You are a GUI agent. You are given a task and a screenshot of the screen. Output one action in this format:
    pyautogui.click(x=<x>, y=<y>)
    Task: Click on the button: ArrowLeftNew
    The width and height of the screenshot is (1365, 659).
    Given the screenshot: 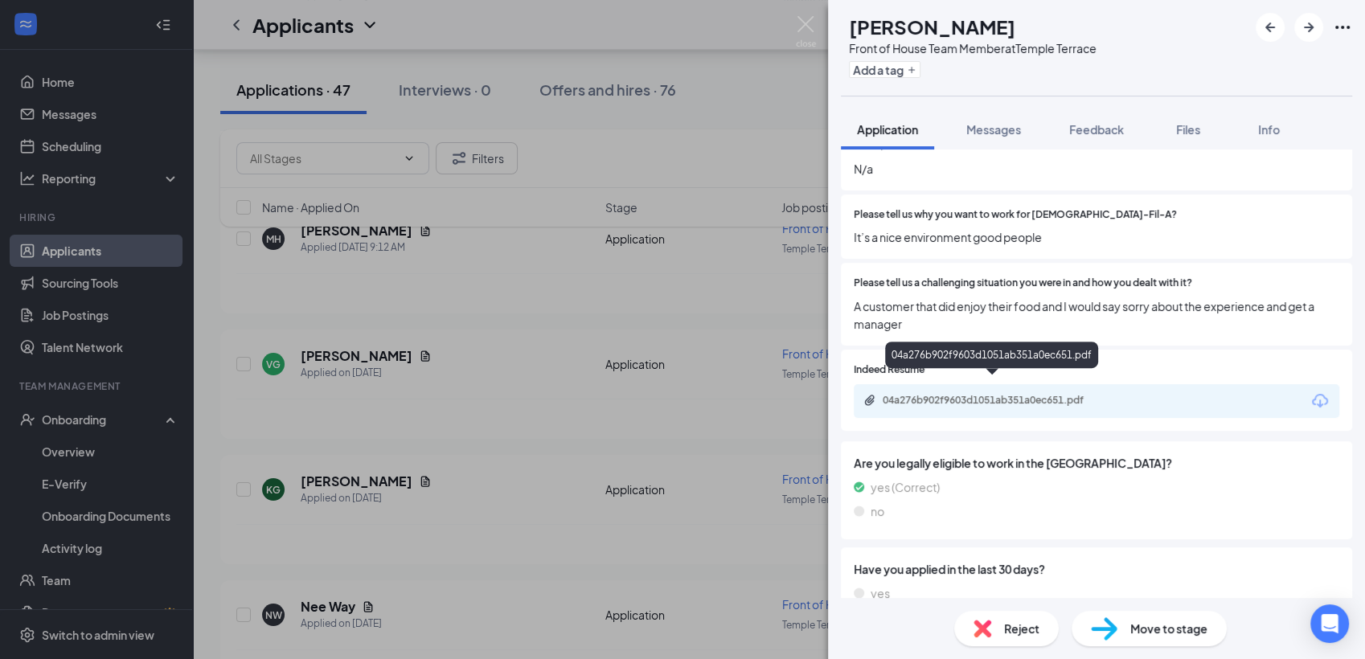 What is the action you would take?
    pyautogui.click(x=1270, y=27)
    